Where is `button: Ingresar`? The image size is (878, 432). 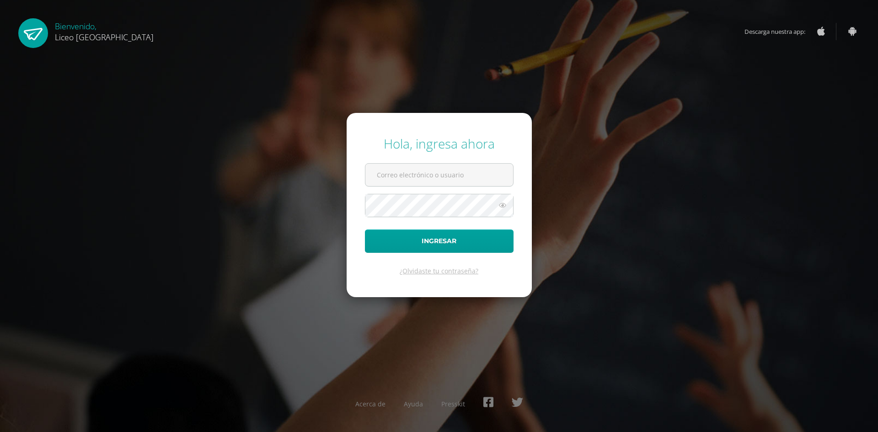
button: Ingresar is located at coordinates (439, 241).